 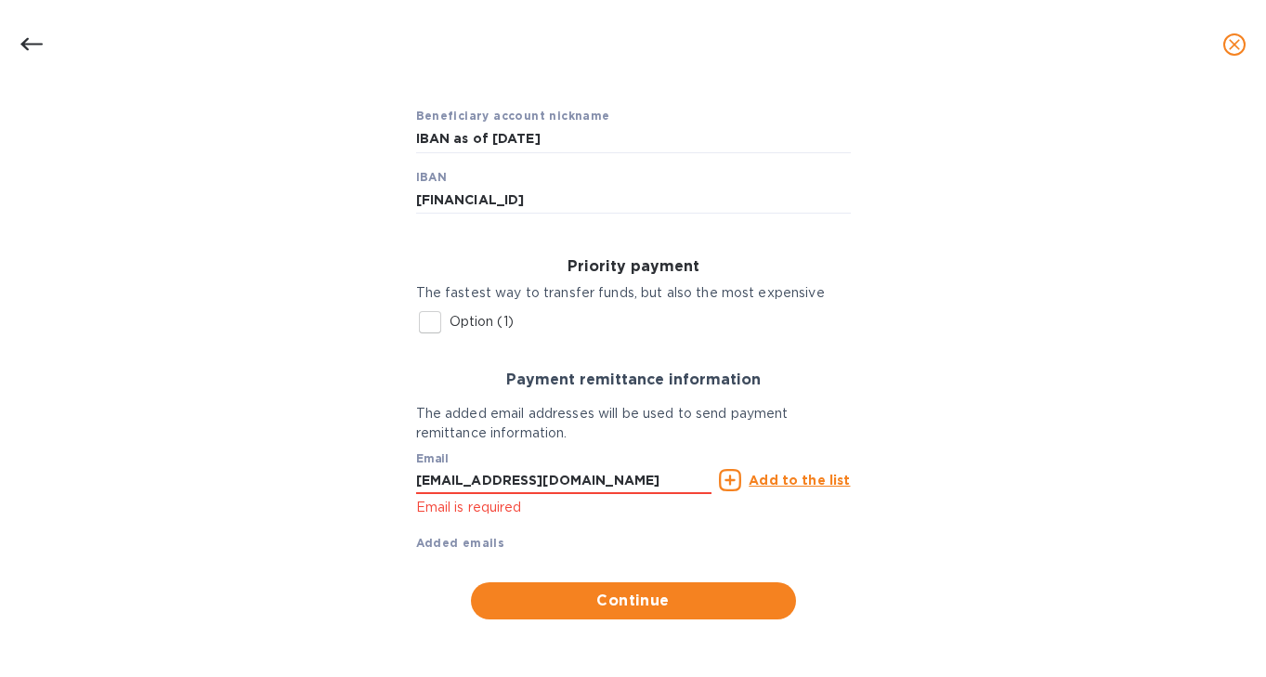 I want to click on p: Option (1), so click(x=481, y=321).